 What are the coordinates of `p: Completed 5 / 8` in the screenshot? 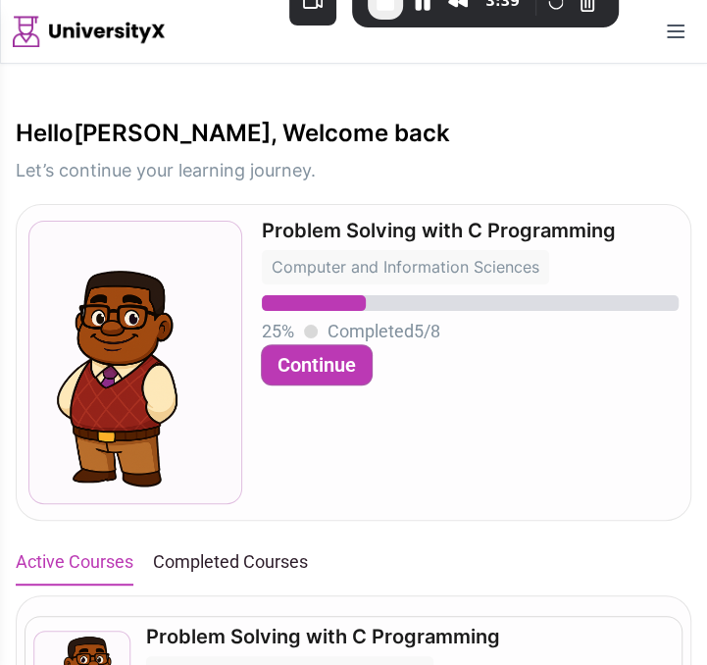 It's located at (383, 331).